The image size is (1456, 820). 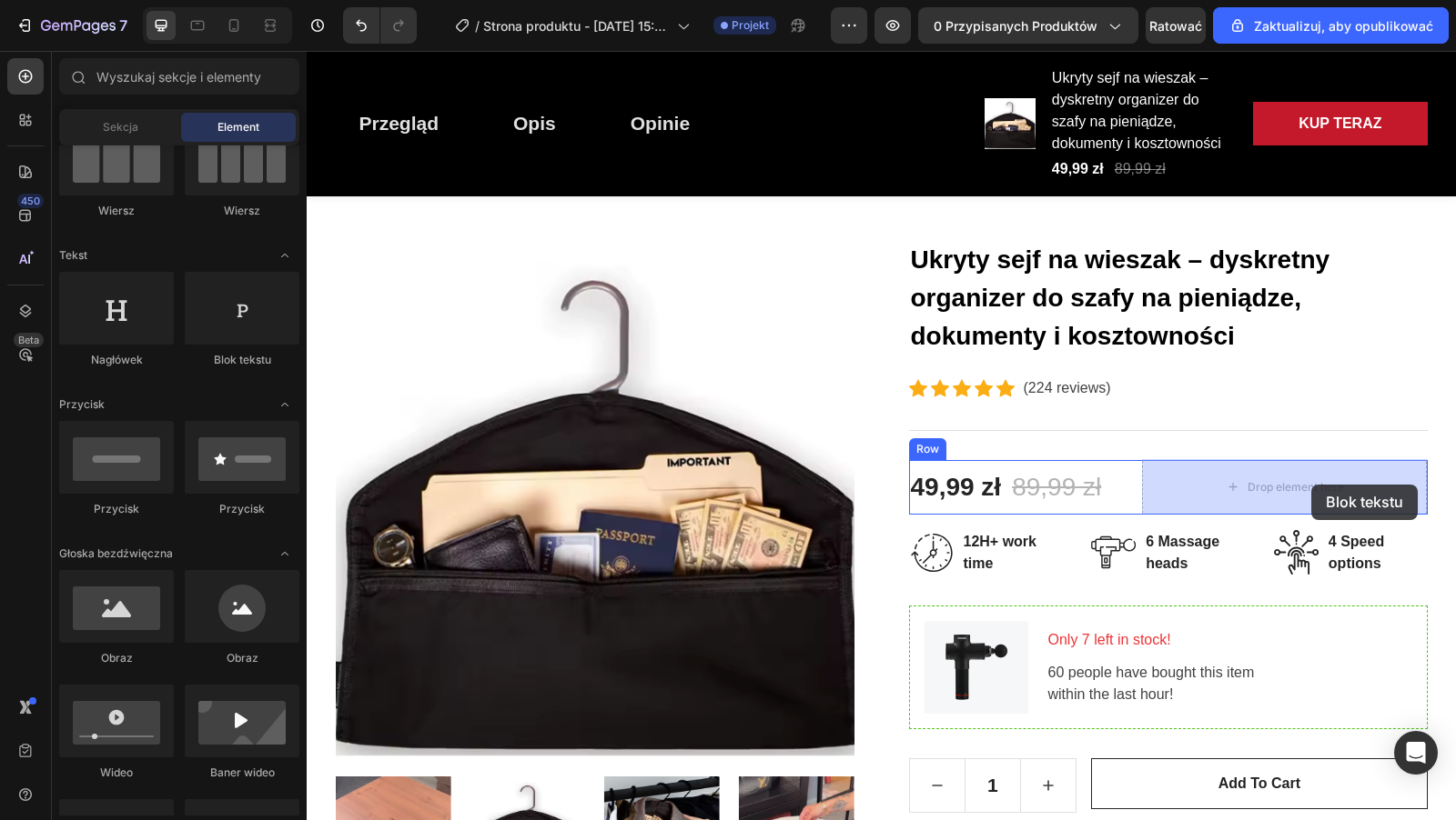 What do you see at coordinates (116, 359) in the screenshot?
I see `font: Nagłówek` at bounding box center [116, 359].